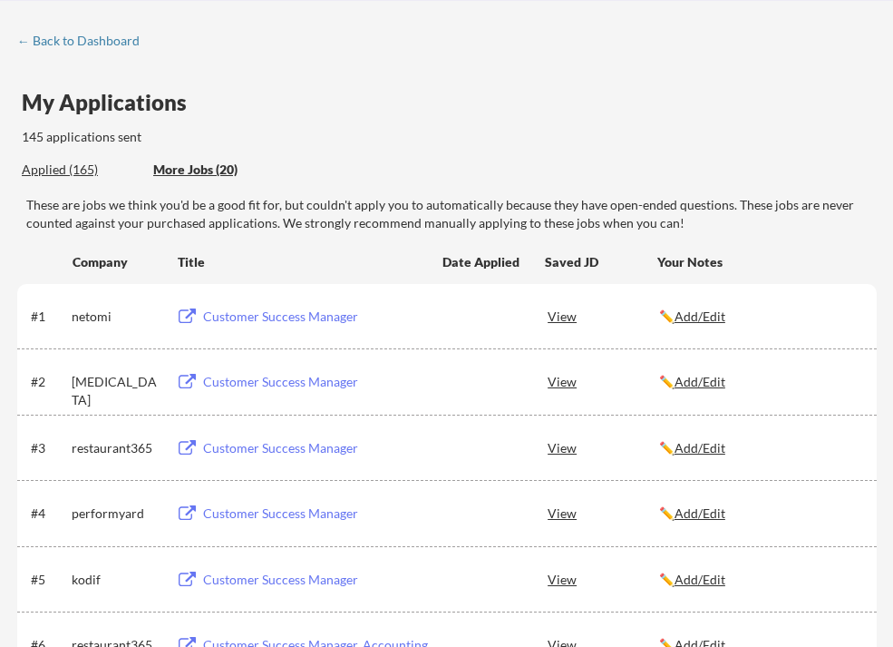  What do you see at coordinates (482, 262) in the screenshot?
I see `div: Date Applied` at bounding box center [482, 262].